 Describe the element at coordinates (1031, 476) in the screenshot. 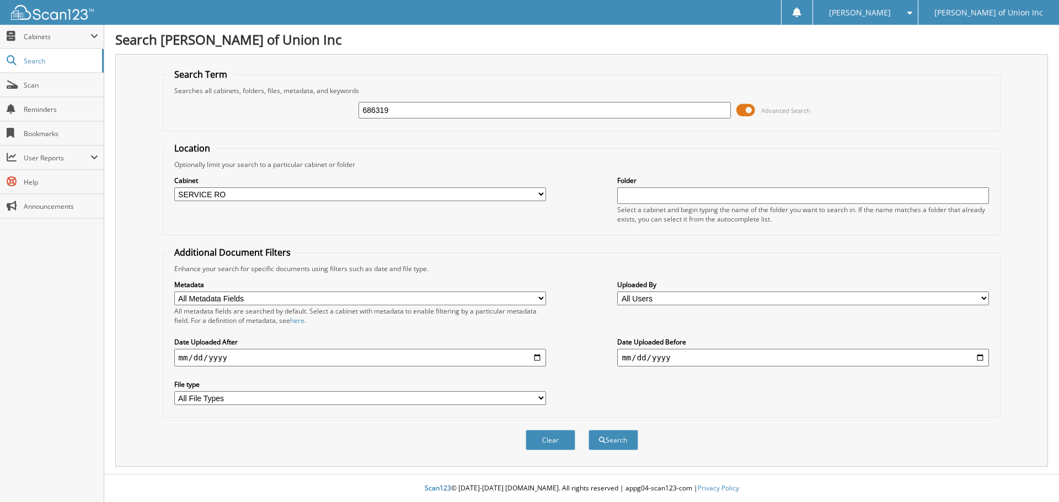

I see `div: Chat Widget` at that location.